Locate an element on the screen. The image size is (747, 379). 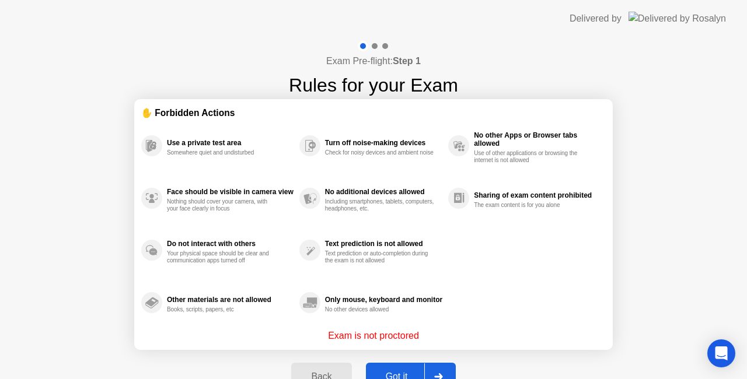
p: Exam is not proctored is located at coordinates (374, 336).